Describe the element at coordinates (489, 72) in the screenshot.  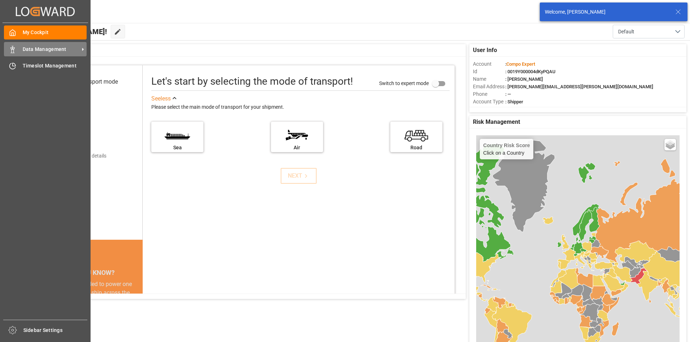
I see `span: Id` at that location.